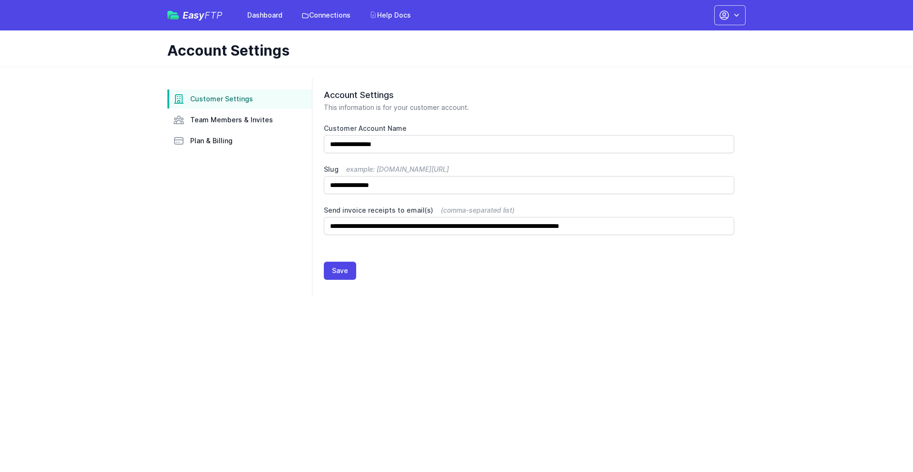 This screenshot has width=913, height=472. Describe the element at coordinates (477, 210) in the screenshot. I see `span: (comma-separated list)` at that location.